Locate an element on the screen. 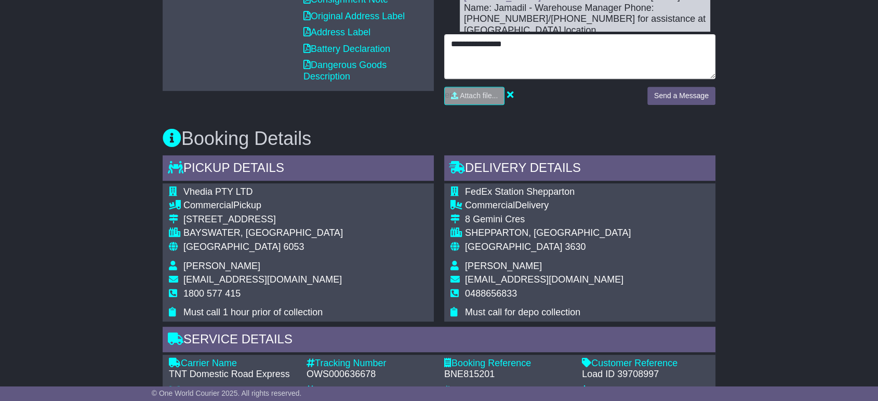  div: Delivery Details is located at coordinates (580, 169).